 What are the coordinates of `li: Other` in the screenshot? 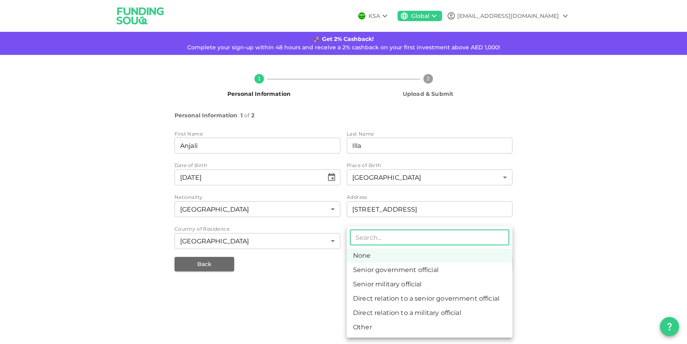 It's located at (429, 327).